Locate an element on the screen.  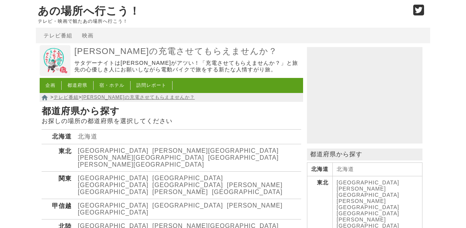
img: 出川哲朗の充電させてもらえませんか？ is located at coordinates (55, 60).